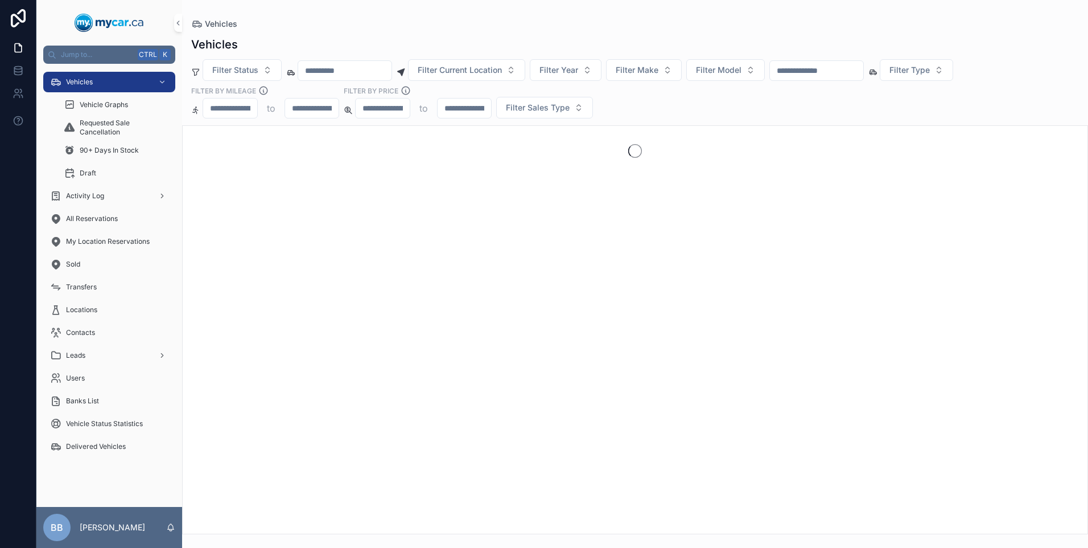 The width and height of the screenshot is (1088, 548). I want to click on a: My Location Reservations, so click(109, 241).